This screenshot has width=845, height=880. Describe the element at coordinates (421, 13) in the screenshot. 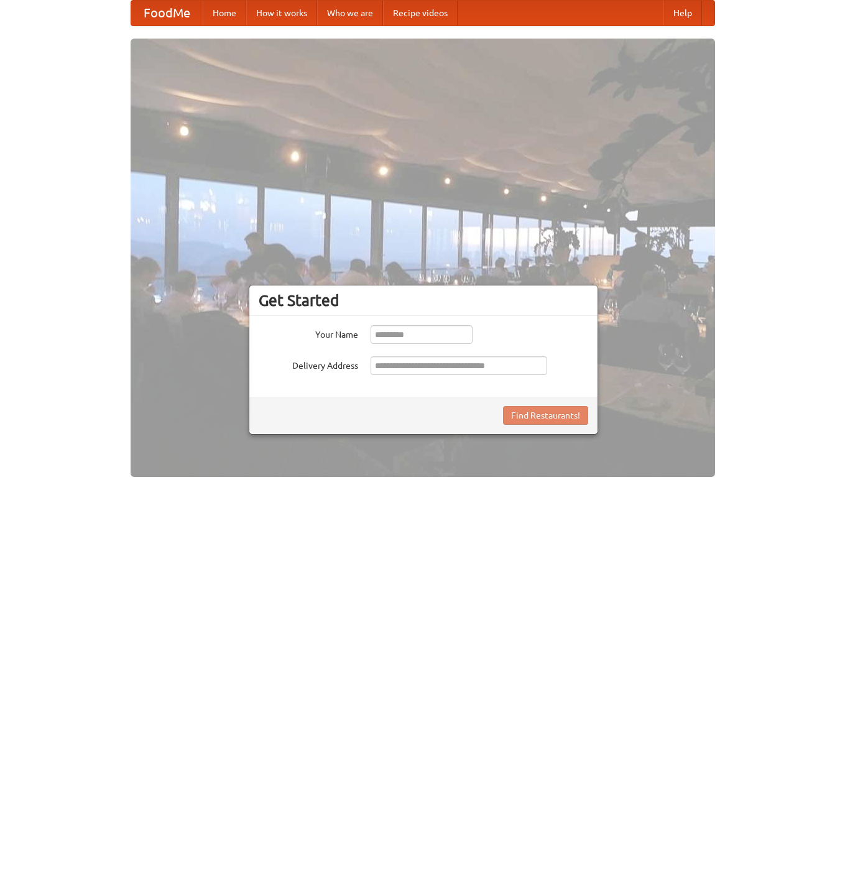

I see `a: Recipe videos` at that location.